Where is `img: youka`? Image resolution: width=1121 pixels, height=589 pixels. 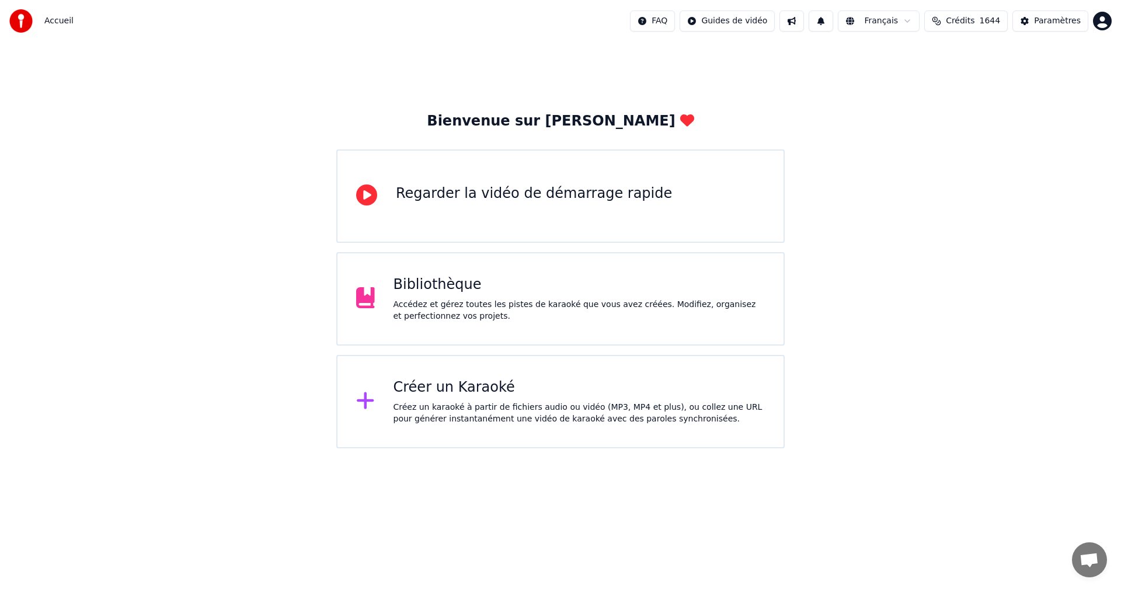
img: youka is located at coordinates (21, 21).